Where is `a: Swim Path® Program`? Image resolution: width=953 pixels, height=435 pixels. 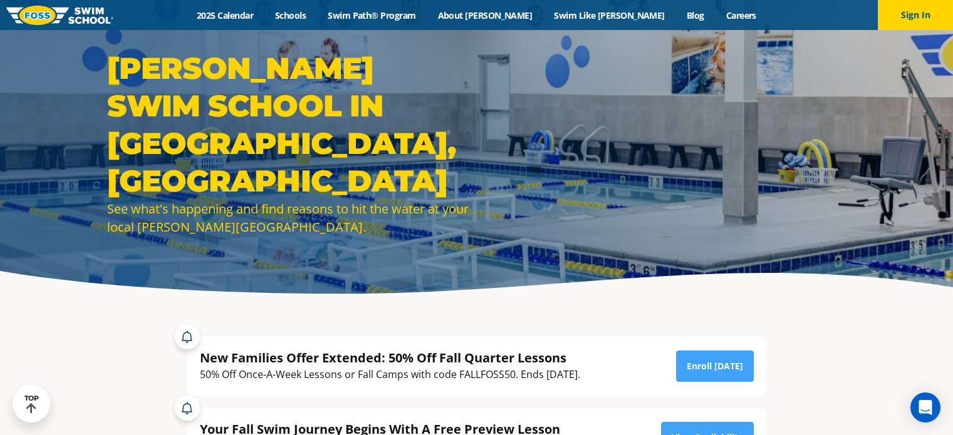 a: Swim Path® Program is located at coordinates (372, 15).